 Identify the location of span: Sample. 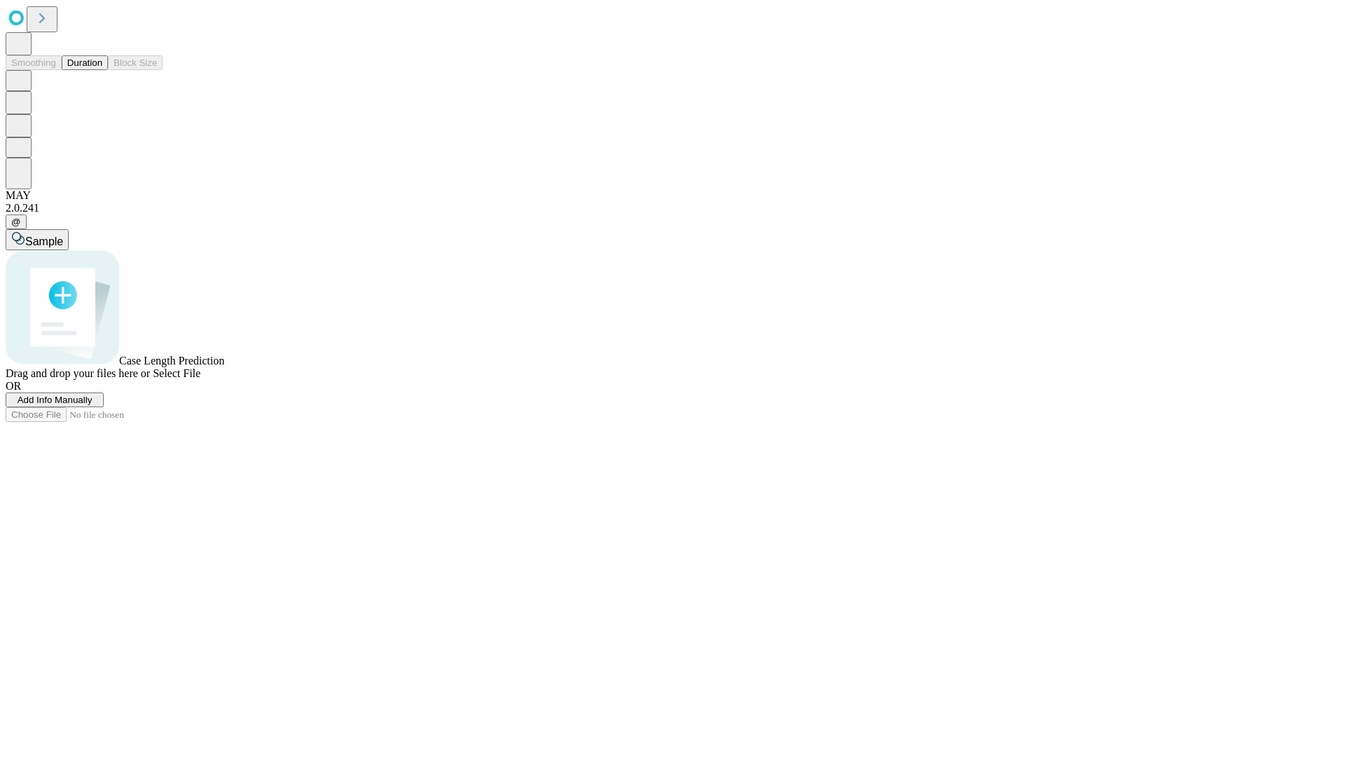
(44, 241).